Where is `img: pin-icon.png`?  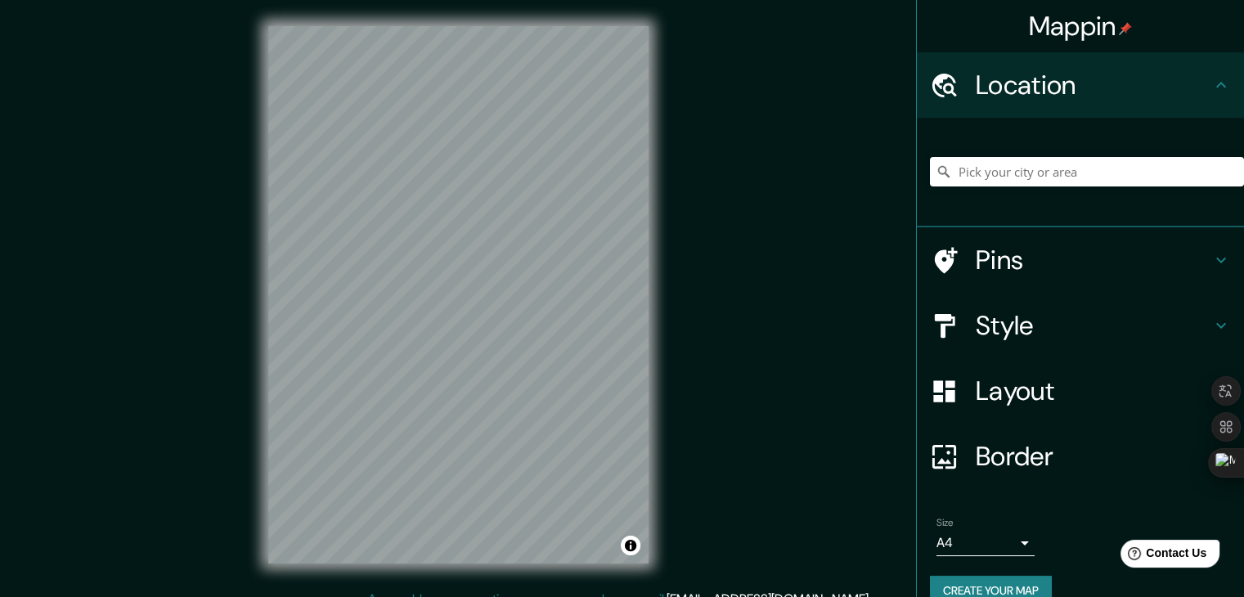
img: pin-icon.png is located at coordinates (1126, 29).